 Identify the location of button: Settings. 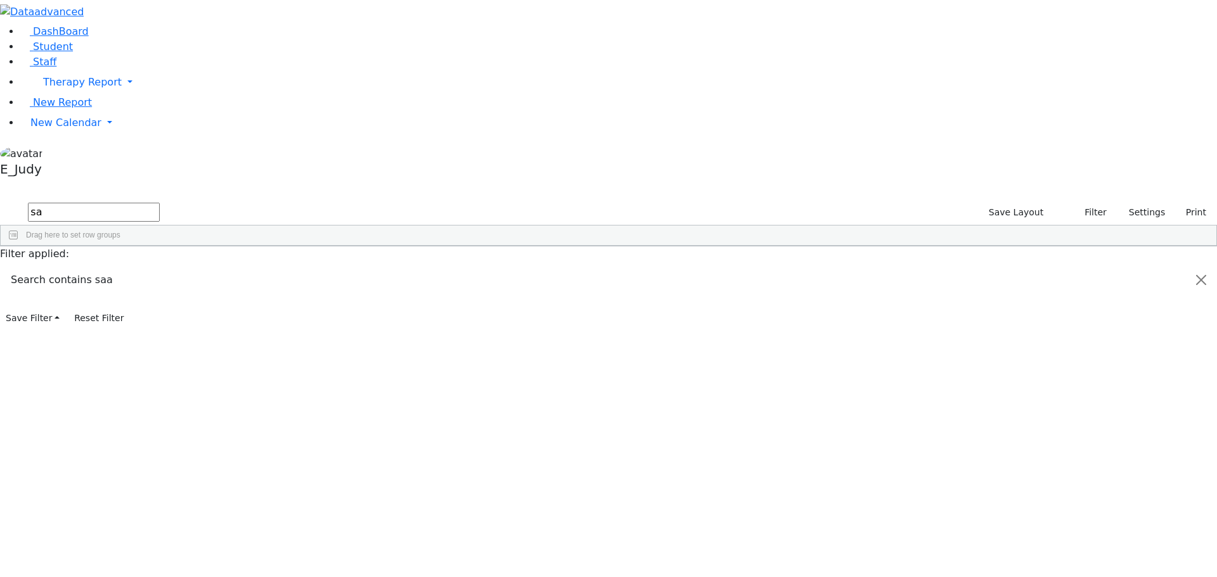
(1141, 212).